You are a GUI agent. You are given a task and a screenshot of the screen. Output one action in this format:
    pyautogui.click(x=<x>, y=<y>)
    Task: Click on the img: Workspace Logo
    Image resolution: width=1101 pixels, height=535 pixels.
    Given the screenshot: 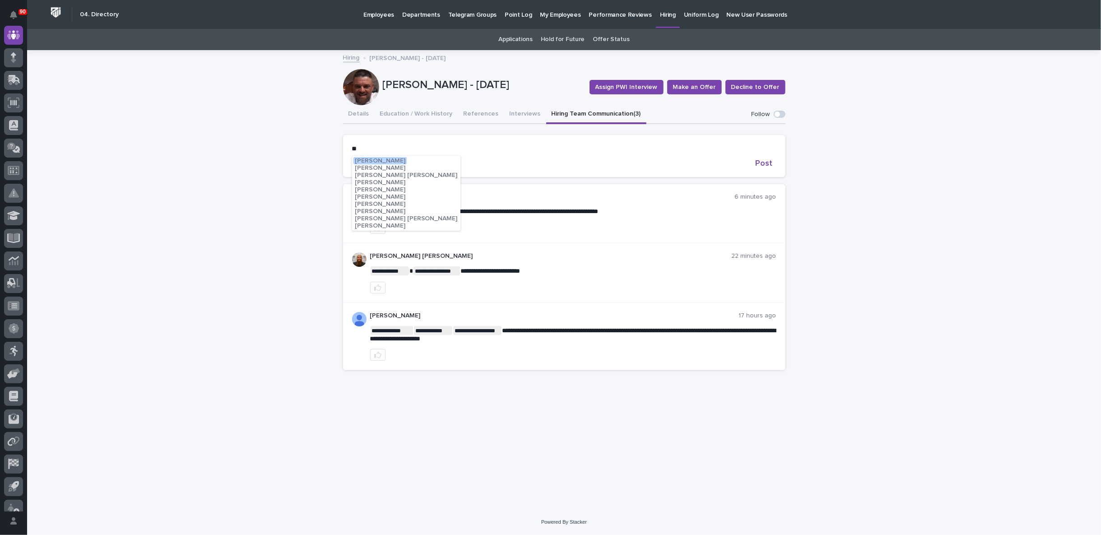 What is the action you would take?
    pyautogui.click(x=56, y=12)
    